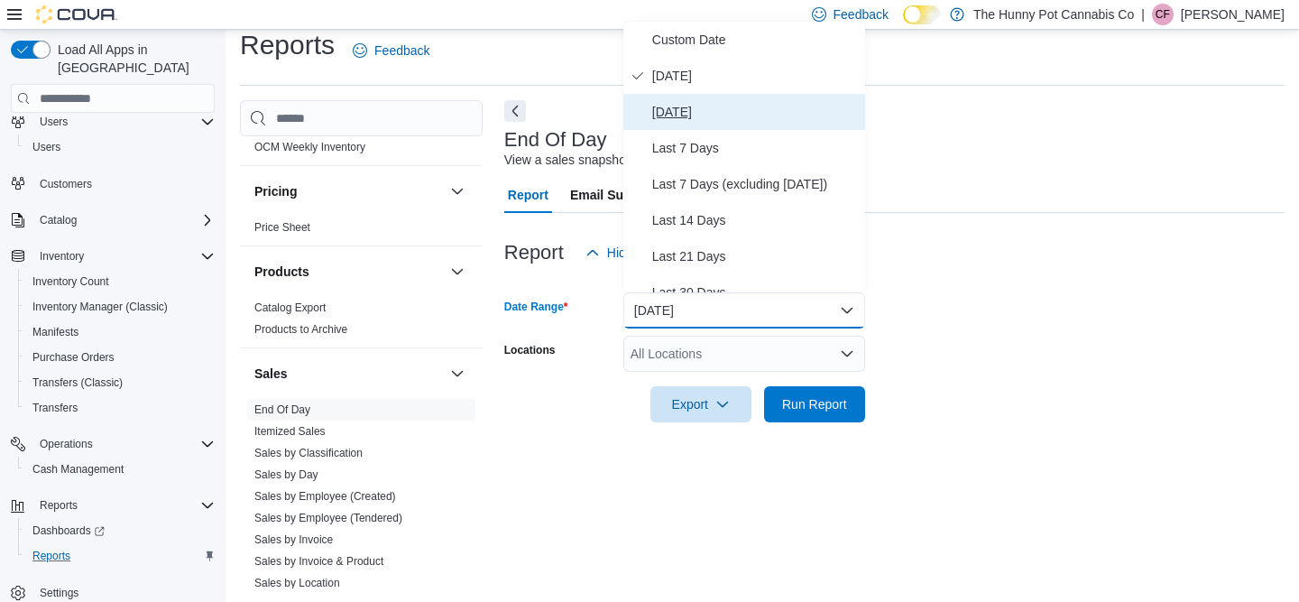 The width and height of the screenshot is (1299, 602). Describe the element at coordinates (287, 45) in the screenshot. I see `h1: Reports` at that location.